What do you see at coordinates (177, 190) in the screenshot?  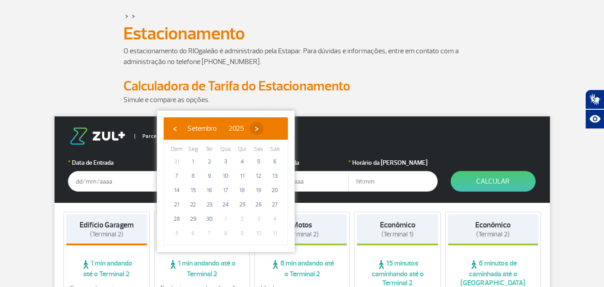 I see `span: 14` at bounding box center [177, 190].